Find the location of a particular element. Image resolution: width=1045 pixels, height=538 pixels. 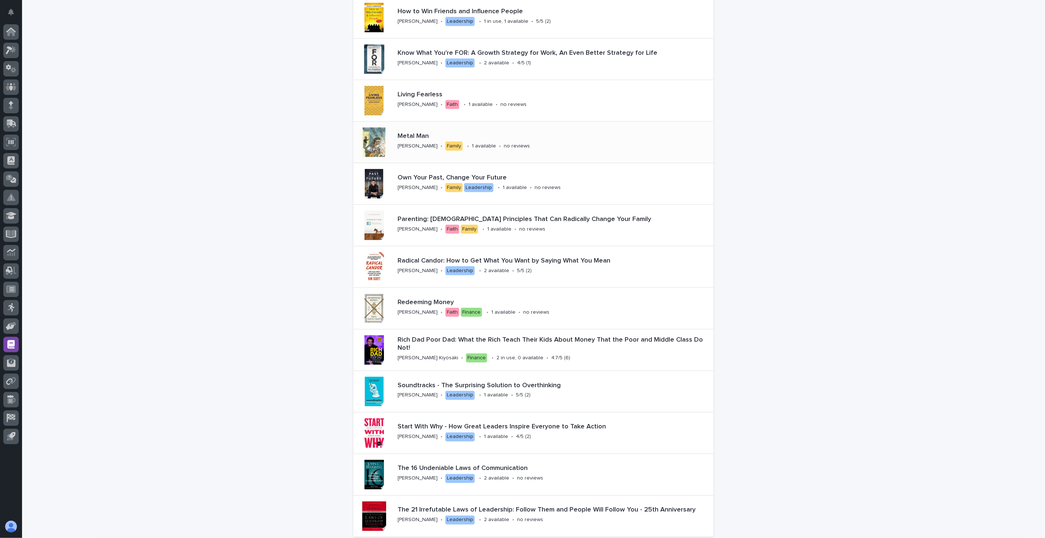

p: 2 in use, 0 available is located at coordinates (520, 358).